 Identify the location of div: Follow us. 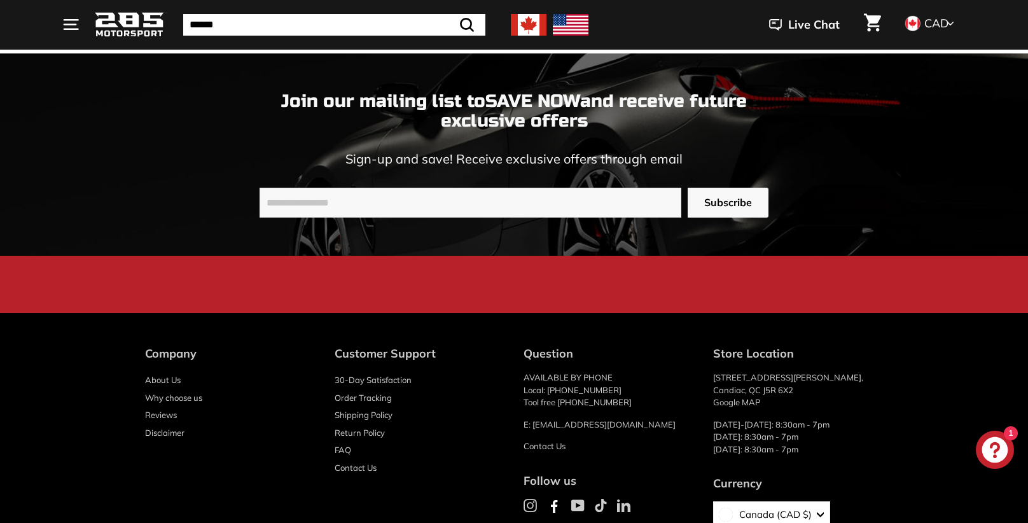
(609, 480).